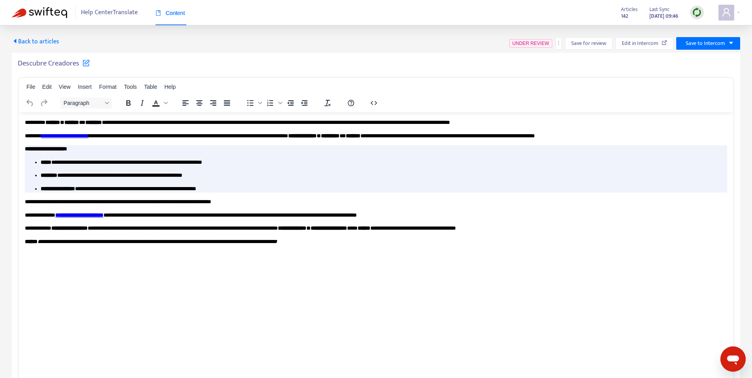 The height and width of the screenshot is (378, 752). What do you see at coordinates (158, 13) in the screenshot?
I see `span: book` at bounding box center [158, 13].